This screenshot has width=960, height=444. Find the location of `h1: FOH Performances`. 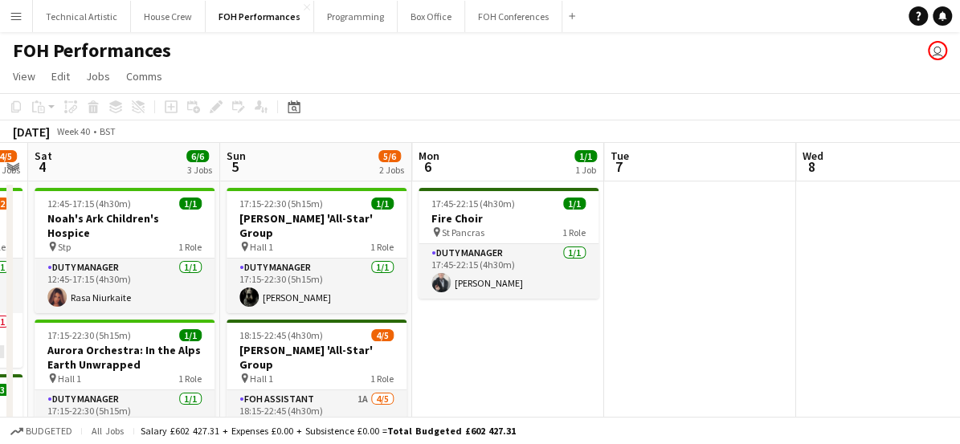

h1: FOH Performances is located at coordinates (92, 51).